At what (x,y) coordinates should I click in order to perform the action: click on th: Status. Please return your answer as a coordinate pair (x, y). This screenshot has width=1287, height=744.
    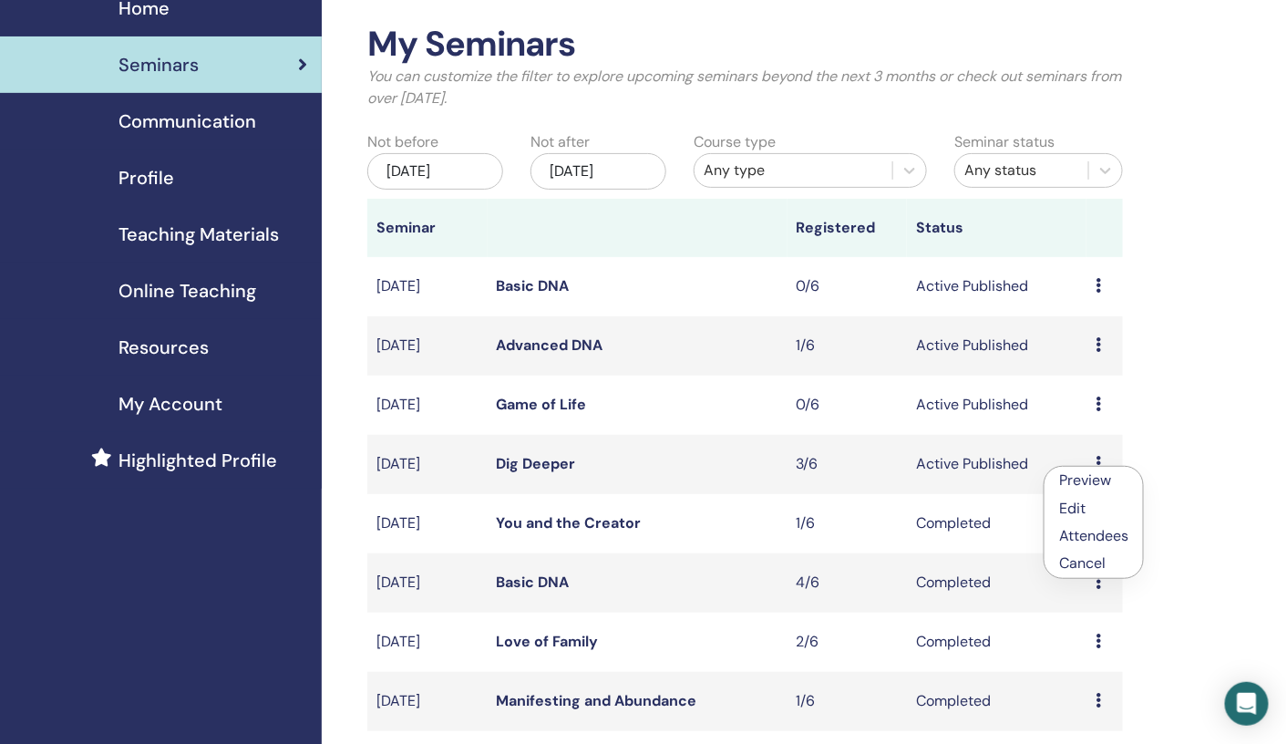
    Looking at the image, I should click on (996, 228).